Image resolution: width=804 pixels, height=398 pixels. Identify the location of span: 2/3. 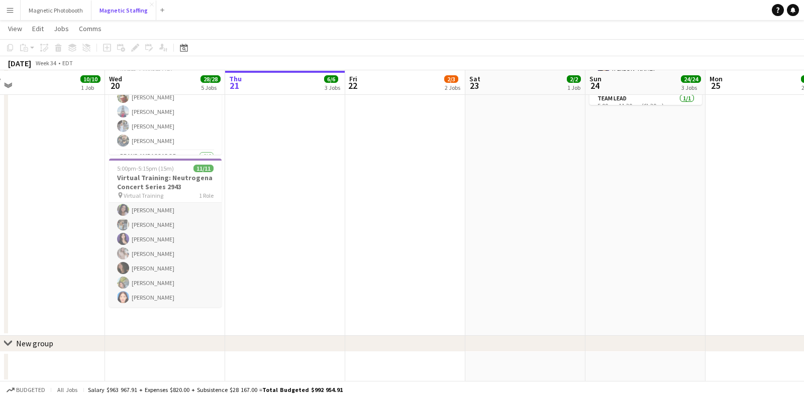
(451, 79).